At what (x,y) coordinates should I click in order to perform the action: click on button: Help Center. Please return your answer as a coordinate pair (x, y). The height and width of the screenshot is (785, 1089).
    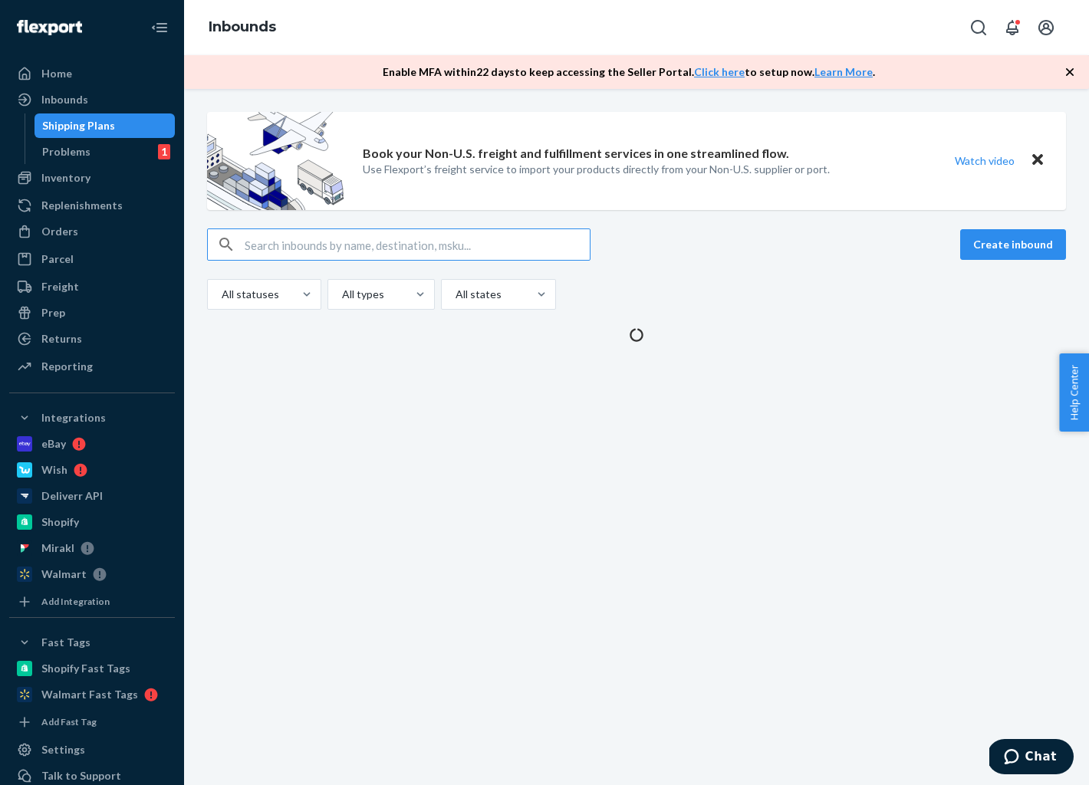
    Looking at the image, I should click on (1074, 393).